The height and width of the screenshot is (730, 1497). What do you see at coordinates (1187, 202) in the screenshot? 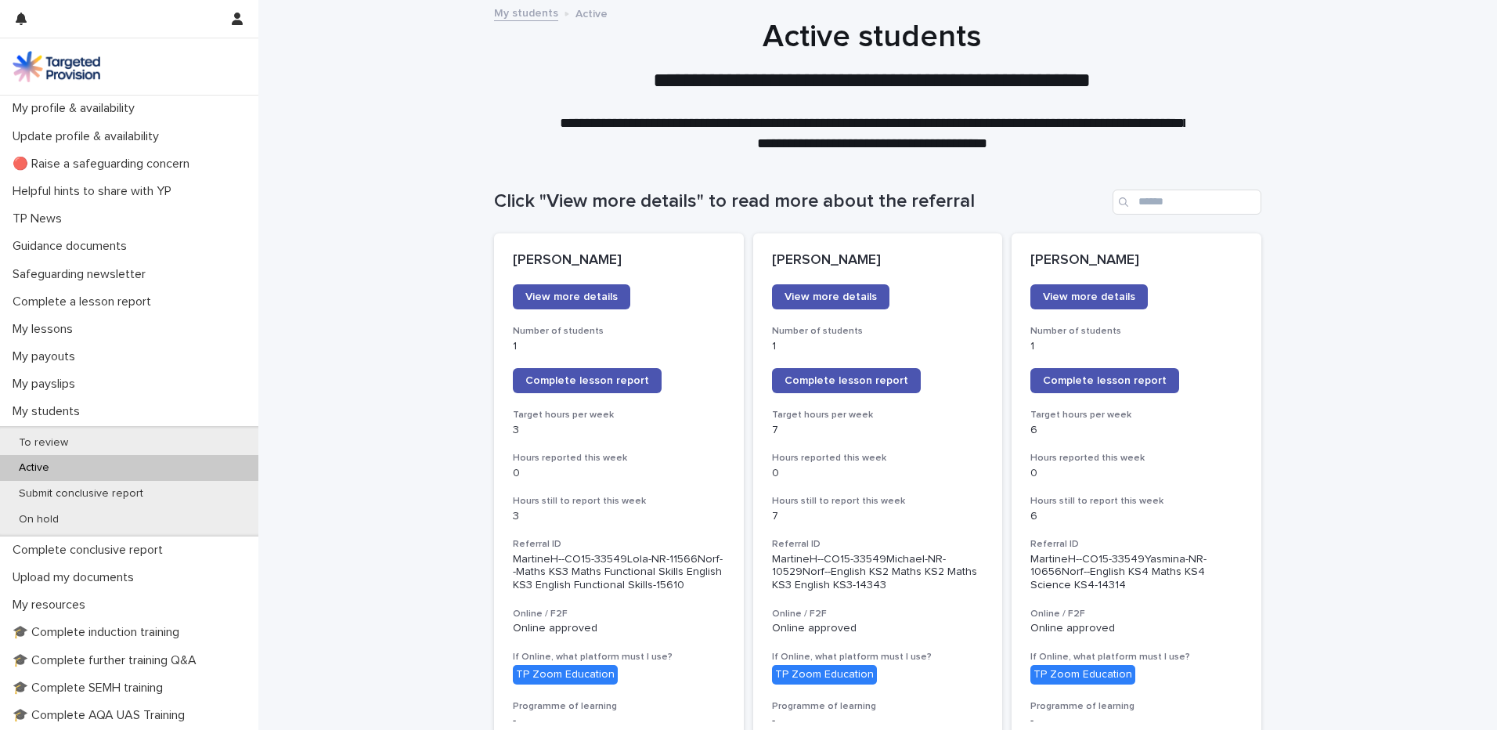
I see `input: Search` at bounding box center [1187, 202].